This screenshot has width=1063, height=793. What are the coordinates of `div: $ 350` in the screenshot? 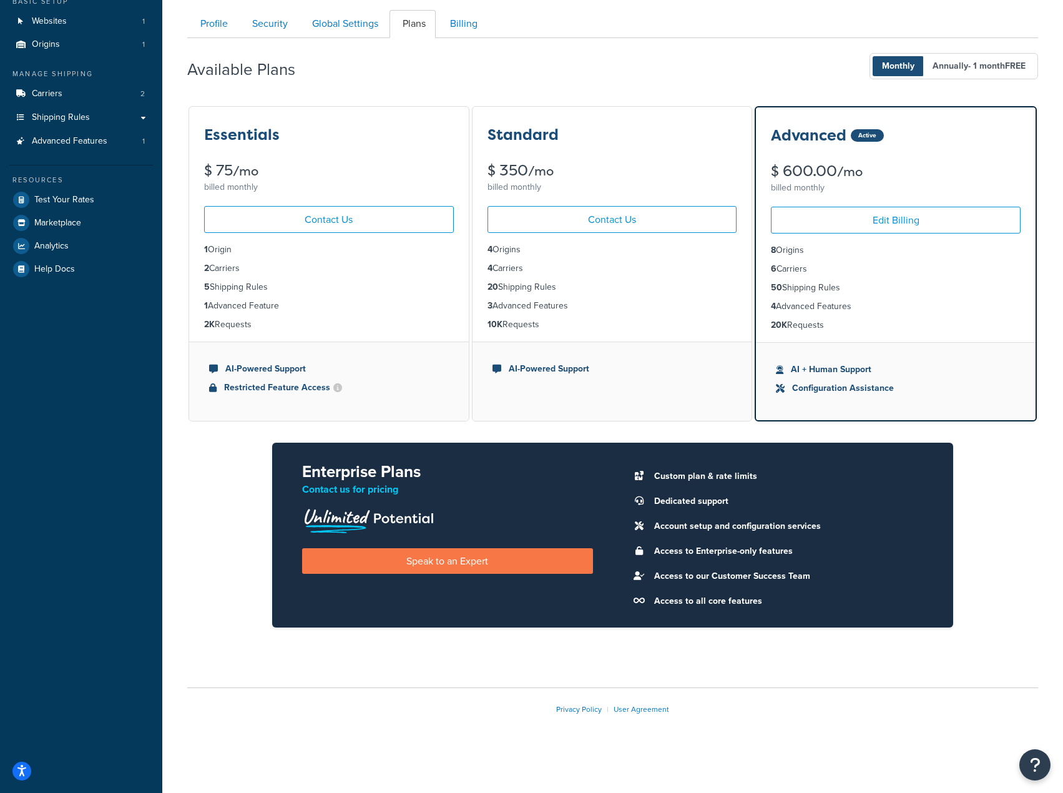 It's located at (612, 170).